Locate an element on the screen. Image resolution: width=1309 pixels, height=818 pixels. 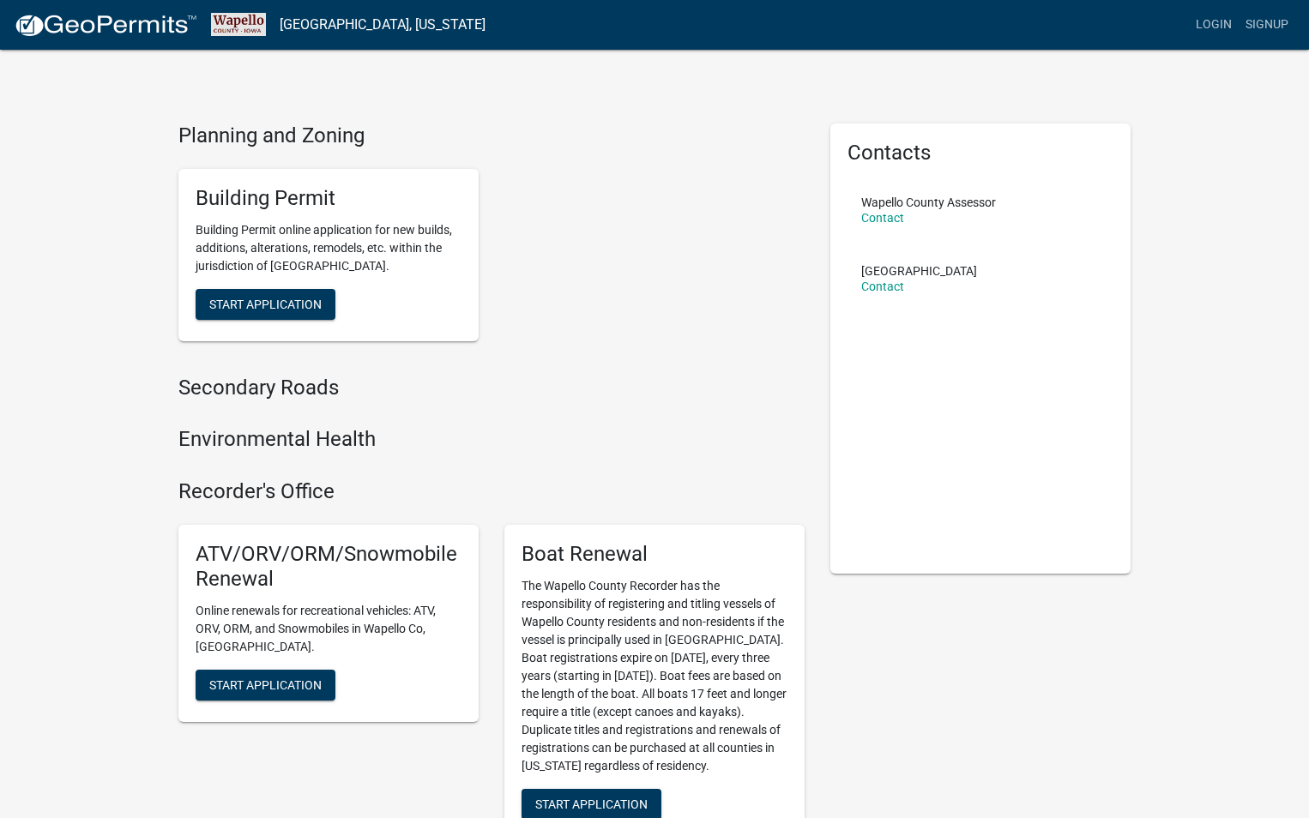
p: The Wapello County Recorder has the responsibility of registering and titling vessels of Wapello ... is located at coordinates (655, 676).